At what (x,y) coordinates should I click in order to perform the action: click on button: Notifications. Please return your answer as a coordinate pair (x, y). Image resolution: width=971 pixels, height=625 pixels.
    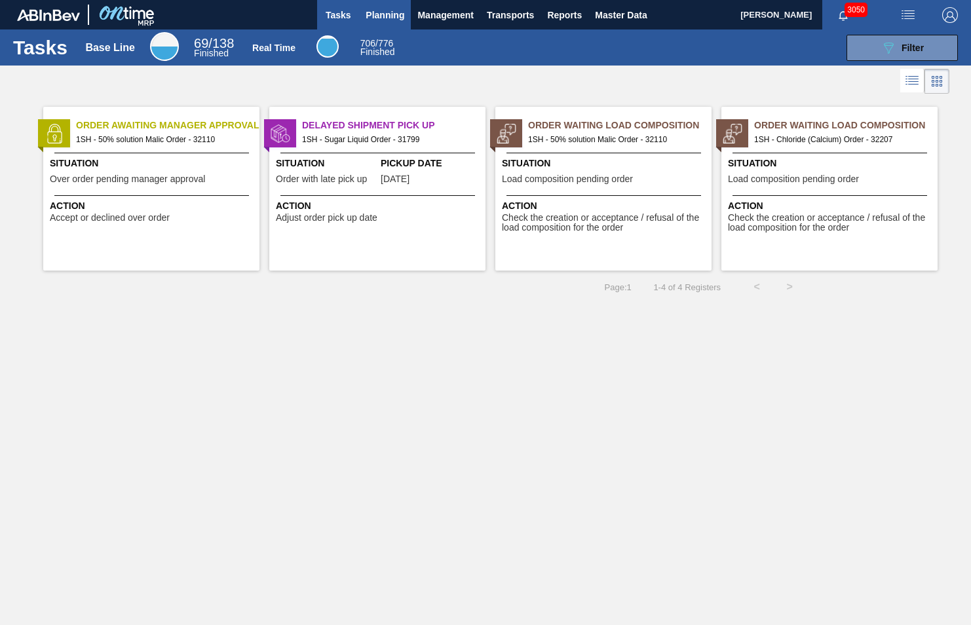
    Looking at the image, I should click on (843, 15).